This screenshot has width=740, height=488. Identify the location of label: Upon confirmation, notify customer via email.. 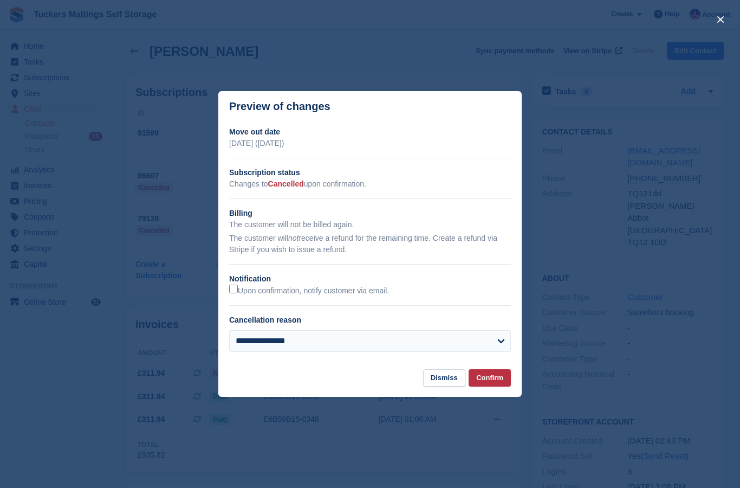
(309, 290).